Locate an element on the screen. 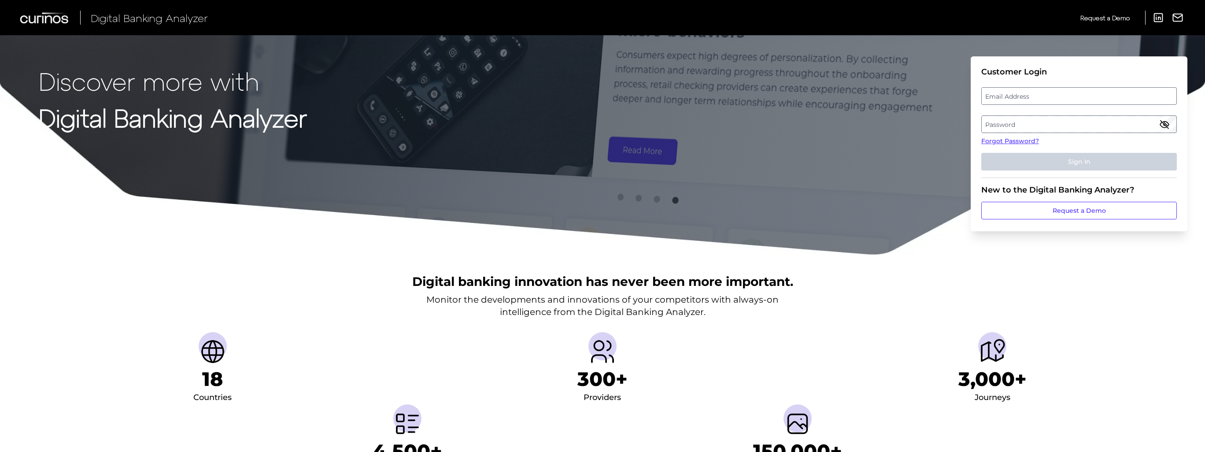 The width and height of the screenshot is (1205, 452). div: Customer Login is located at coordinates (1079, 72).